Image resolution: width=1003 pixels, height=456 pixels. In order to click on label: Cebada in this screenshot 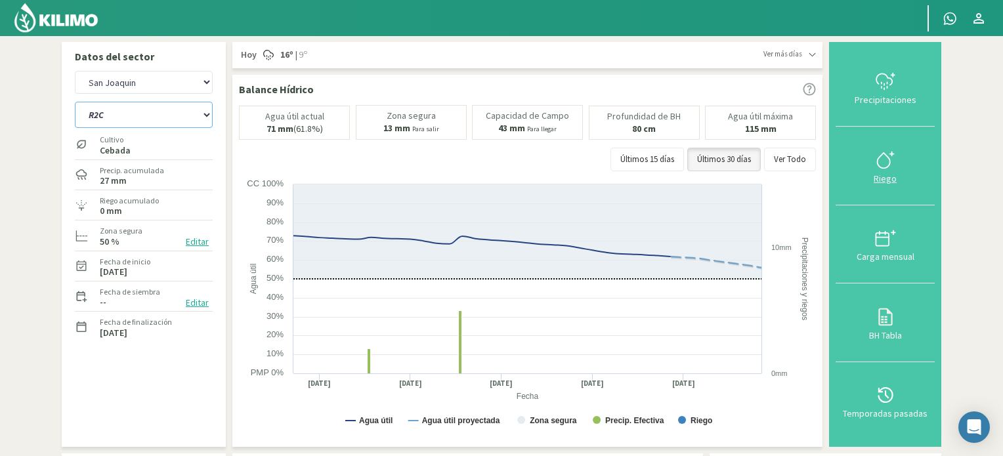, I will do `click(115, 150)`.